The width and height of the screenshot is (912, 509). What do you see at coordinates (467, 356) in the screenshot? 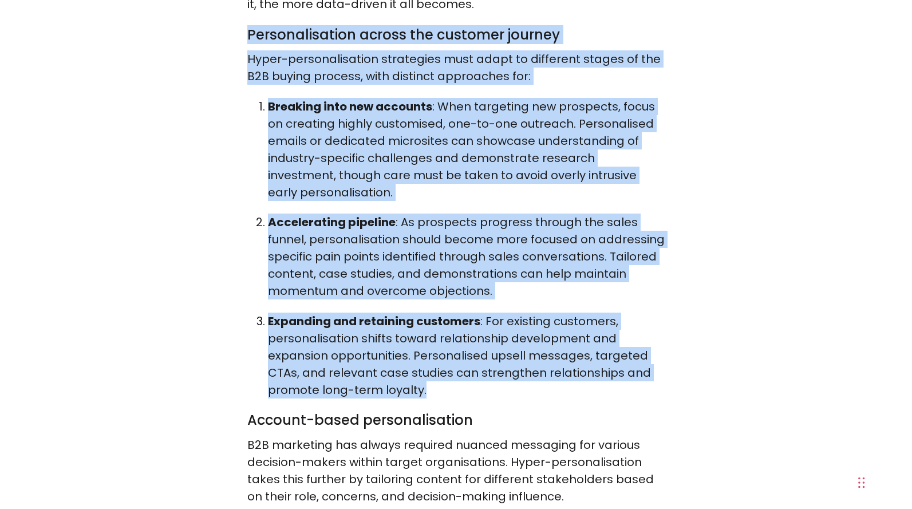
I see `p: : For existing customers, personalisation shifts toward relationship development and expansion op...` at bounding box center [467, 356].